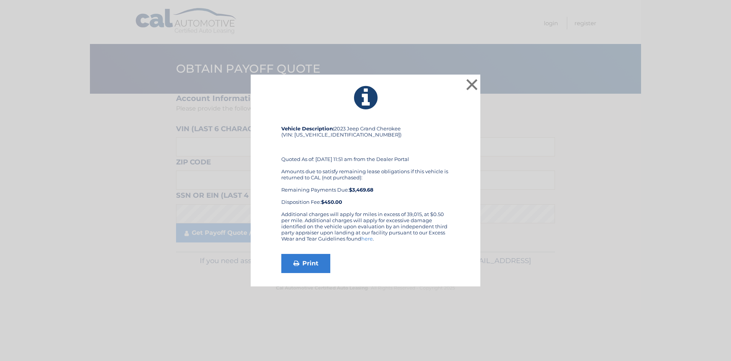  What do you see at coordinates (306, 264) in the screenshot?
I see `a: Print` at bounding box center [306, 264].